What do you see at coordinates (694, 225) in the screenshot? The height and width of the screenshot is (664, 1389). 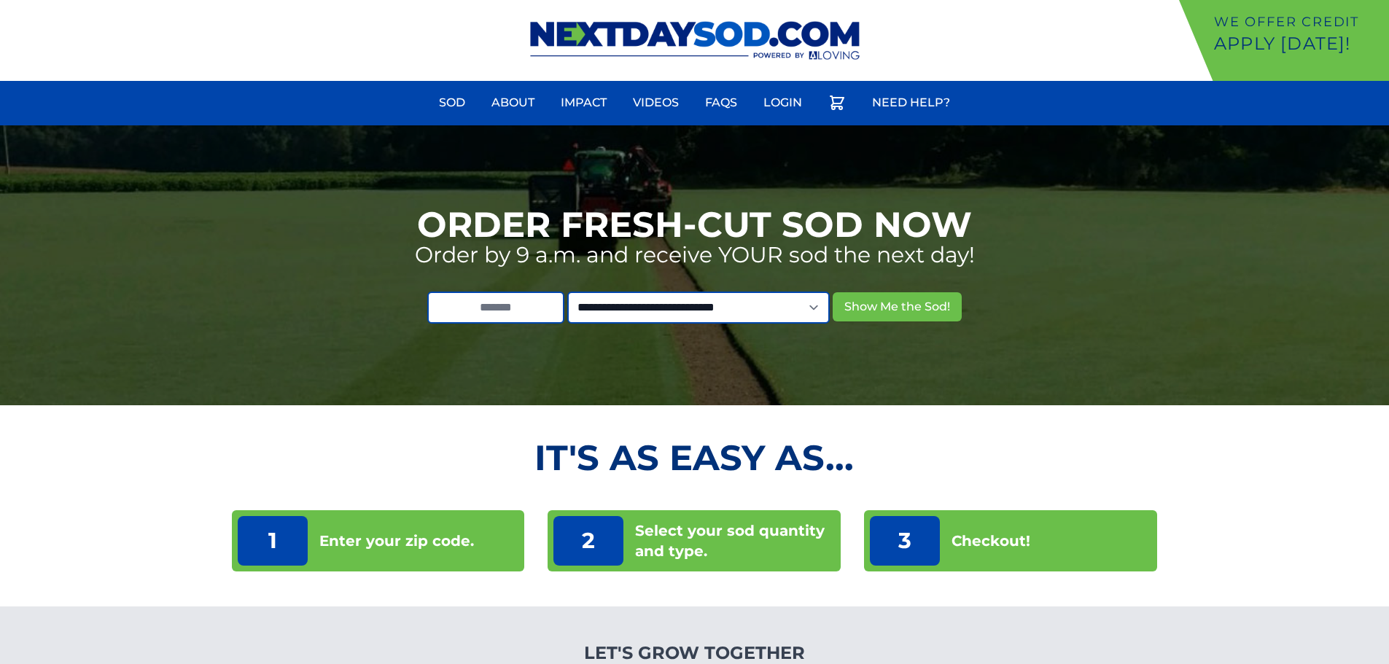 I see `h1: Order Fresh-Cut Sod Now` at bounding box center [694, 225].